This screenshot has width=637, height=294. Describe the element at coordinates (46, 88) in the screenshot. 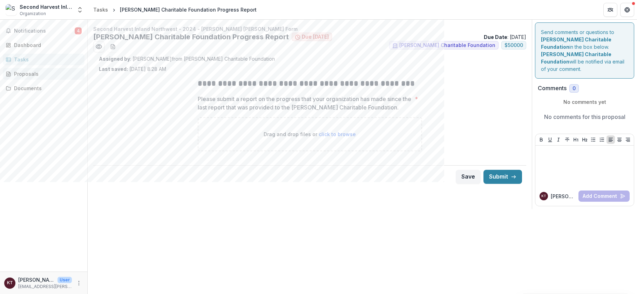

I see `div: Documents` at that location.